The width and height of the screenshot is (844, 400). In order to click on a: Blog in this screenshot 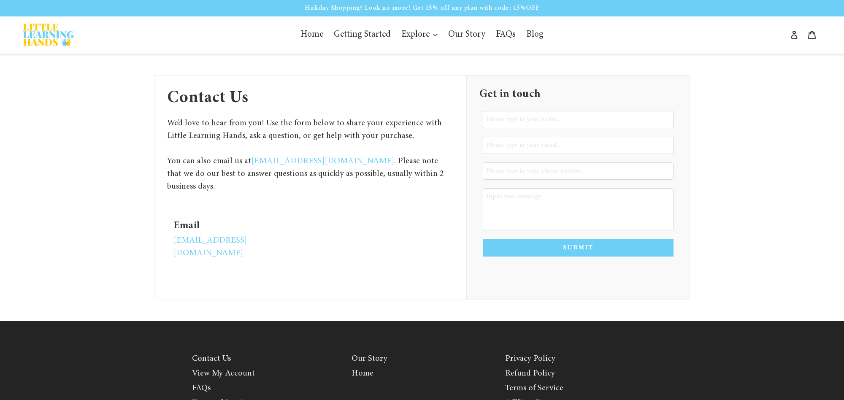, I will do `click(535, 35)`.